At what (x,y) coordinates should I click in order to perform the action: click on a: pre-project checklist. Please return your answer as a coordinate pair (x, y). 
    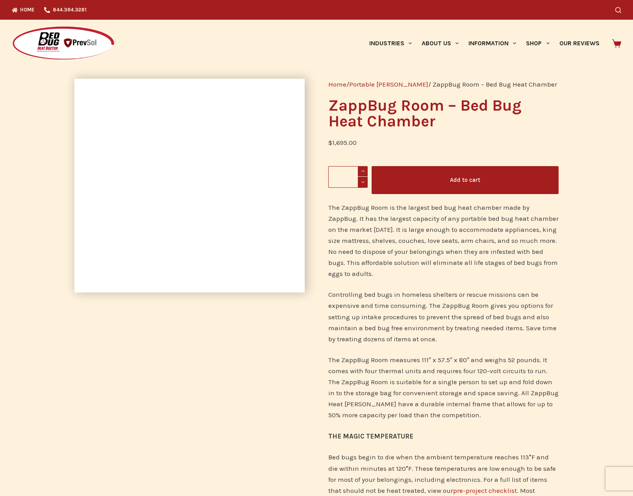
    Looking at the image, I should click on (485, 490).